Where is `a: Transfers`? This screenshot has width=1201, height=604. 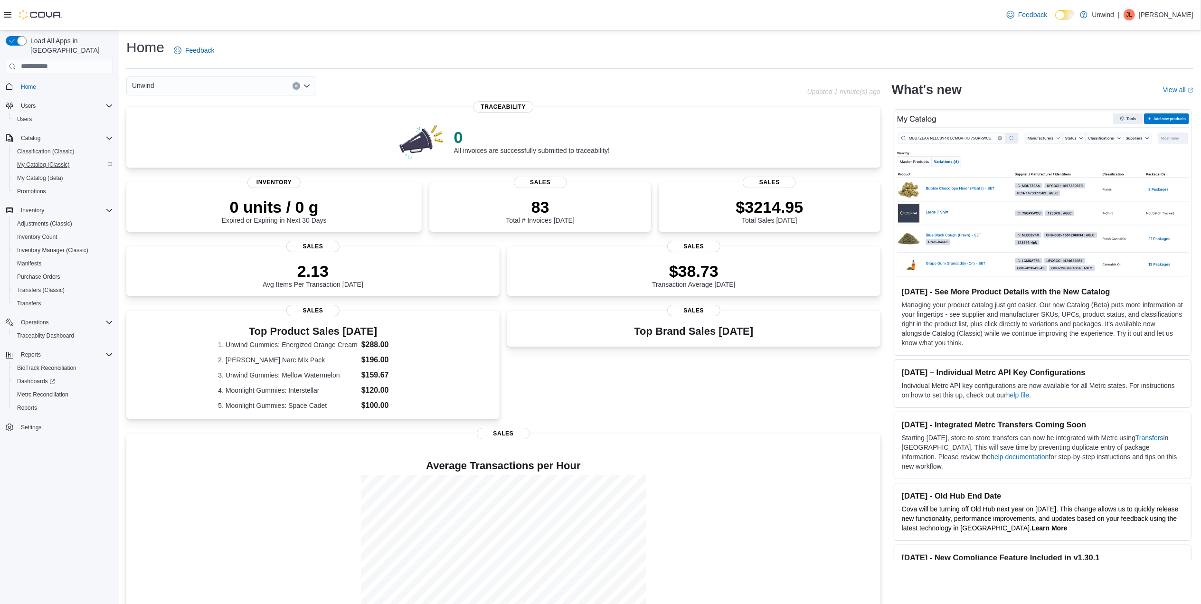 a: Transfers is located at coordinates (1149, 438).